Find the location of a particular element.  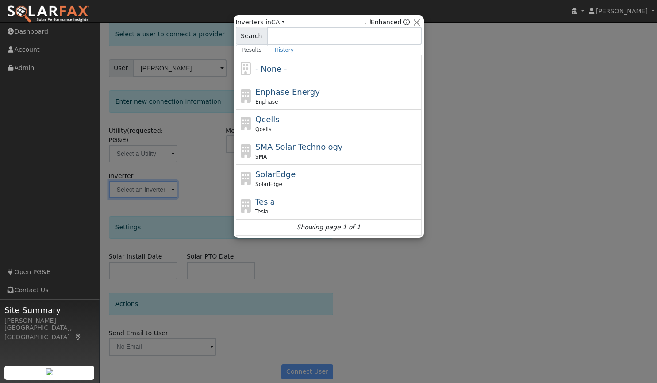

span: Enphase Energy is located at coordinates (287, 92).